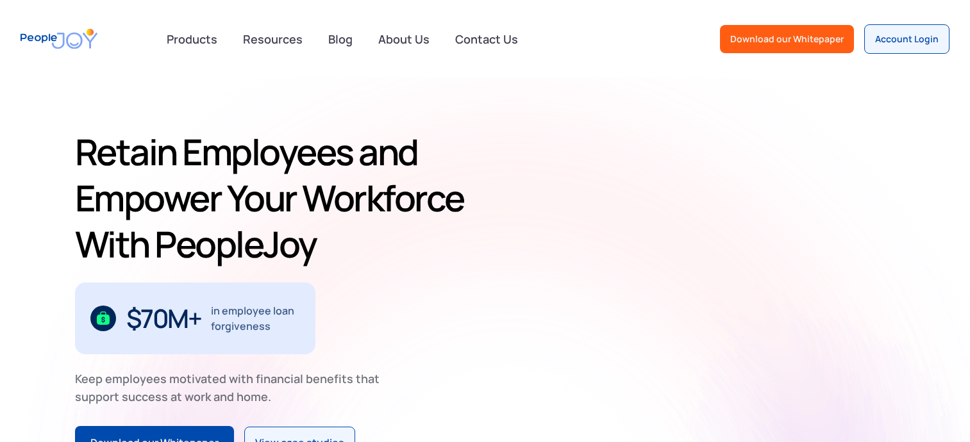 The width and height of the screenshot is (970, 442). What do you see at coordinates (233, 388) in the screenshot?
I see `div: Keep employees motivated with financial benefits that support success at work and home.` at bounding box center [233, 388].